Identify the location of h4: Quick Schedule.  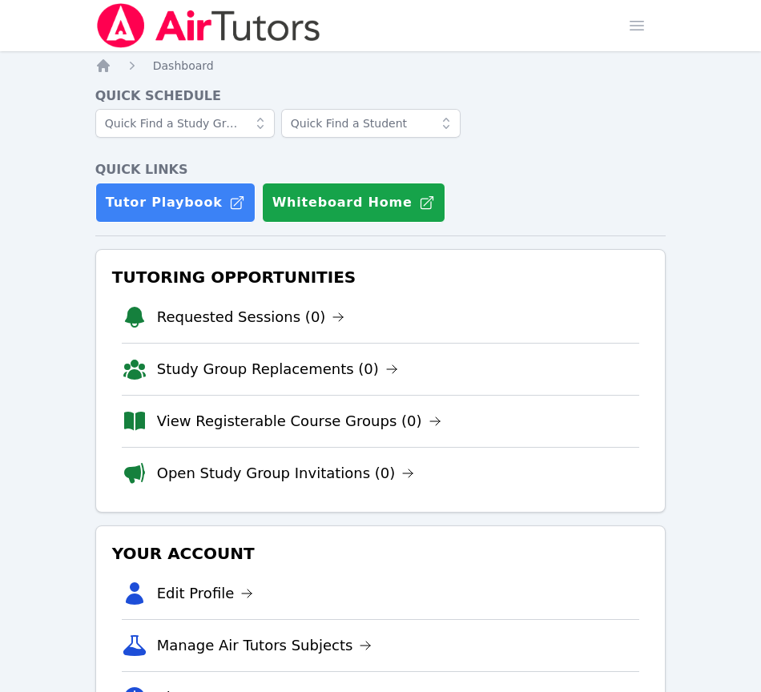
(380, 96).